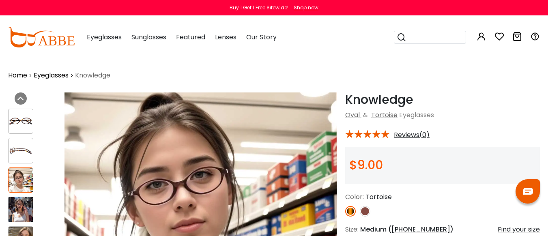 This screenshot has height=236, width=548. What do you see at coordinates (92, 75) in the screenshot?
I see `span: Knowledge` at bounding box center [92, 75].